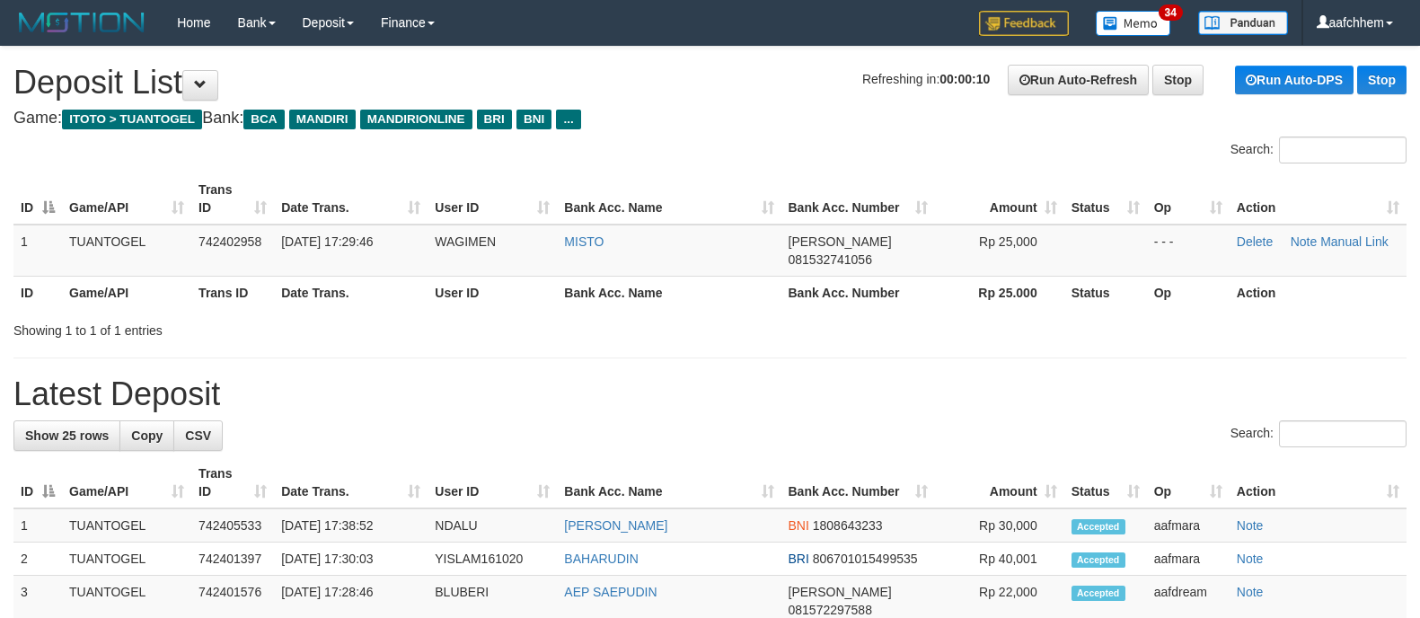  Describe the element at coordinates (830, 260) in the screenshot. I see `span: Copy 081532741056 to clipboard` at that location.